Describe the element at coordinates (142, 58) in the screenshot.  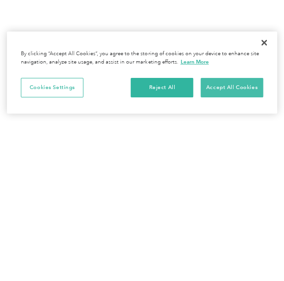
I see `div: By clicking “Accept All Cookies”, you agree to the storing of cookies on your device to enhance s...` at that location.